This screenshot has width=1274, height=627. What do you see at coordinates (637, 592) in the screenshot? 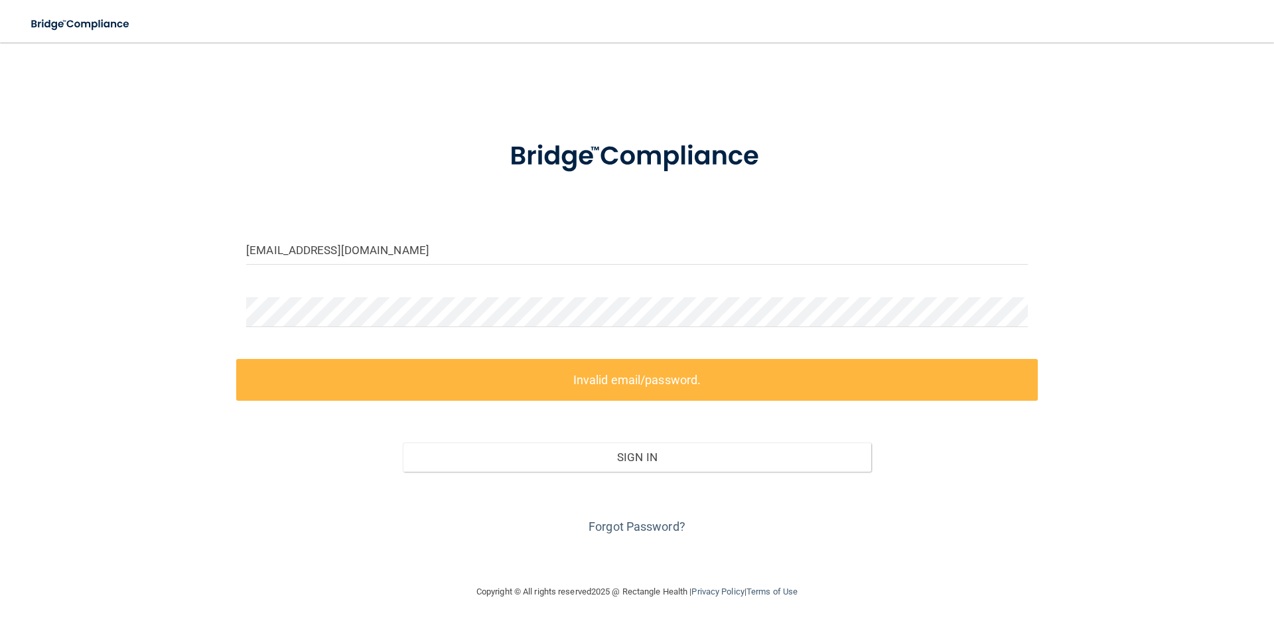
I see `div: Copyright © All rights reserved 2025 @ Rectangle Health | |` at bounding box center [637, 592].